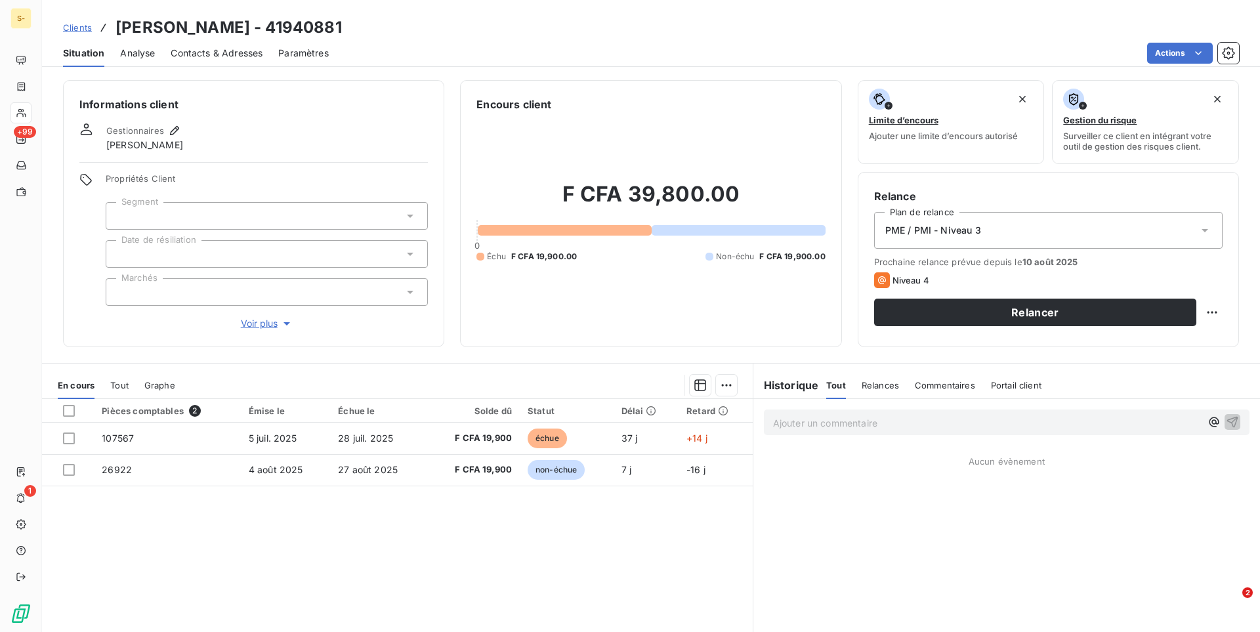  I want to click on h6: Historique, so click(786, 385).